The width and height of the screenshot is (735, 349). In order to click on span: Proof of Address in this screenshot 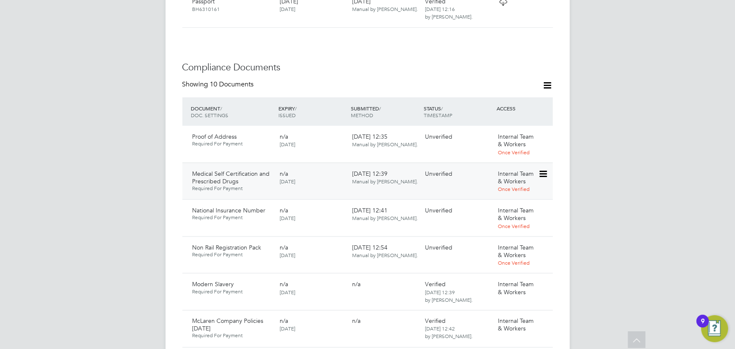, I will do `click(215, 136)`.